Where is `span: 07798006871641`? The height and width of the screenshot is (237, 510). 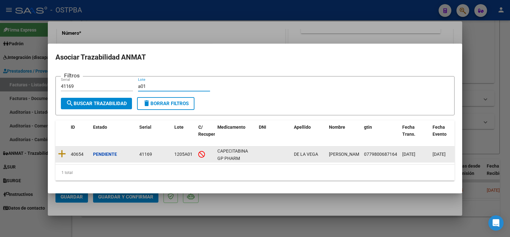
span: 07798006871641 is located at coordinates (382, 154).